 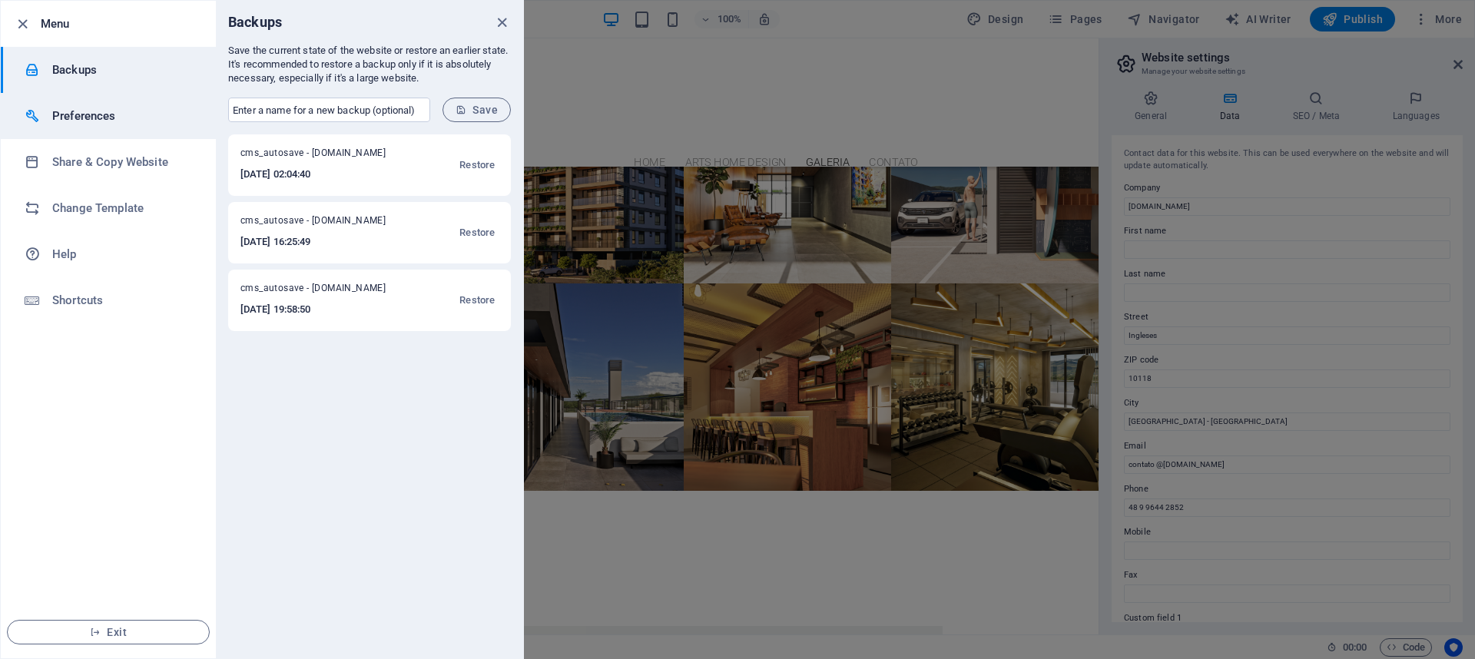 I want to click on p: Save the current state of the website or restore an earlier state. It's recommended to restore a ..., so click(x=370, y=65).